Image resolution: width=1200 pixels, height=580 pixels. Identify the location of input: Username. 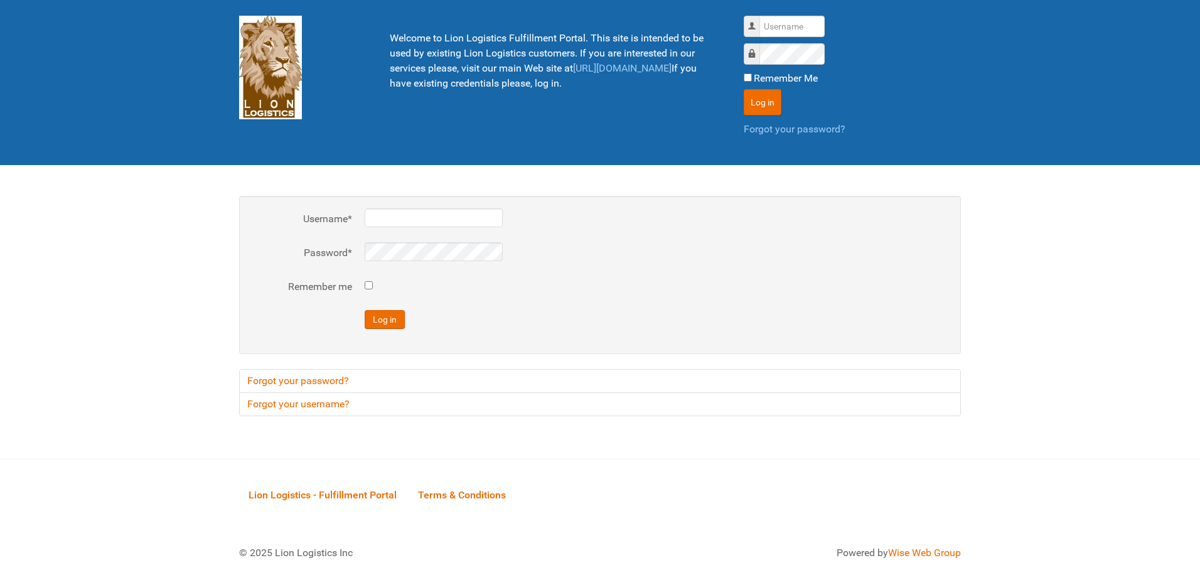
(792, 26).